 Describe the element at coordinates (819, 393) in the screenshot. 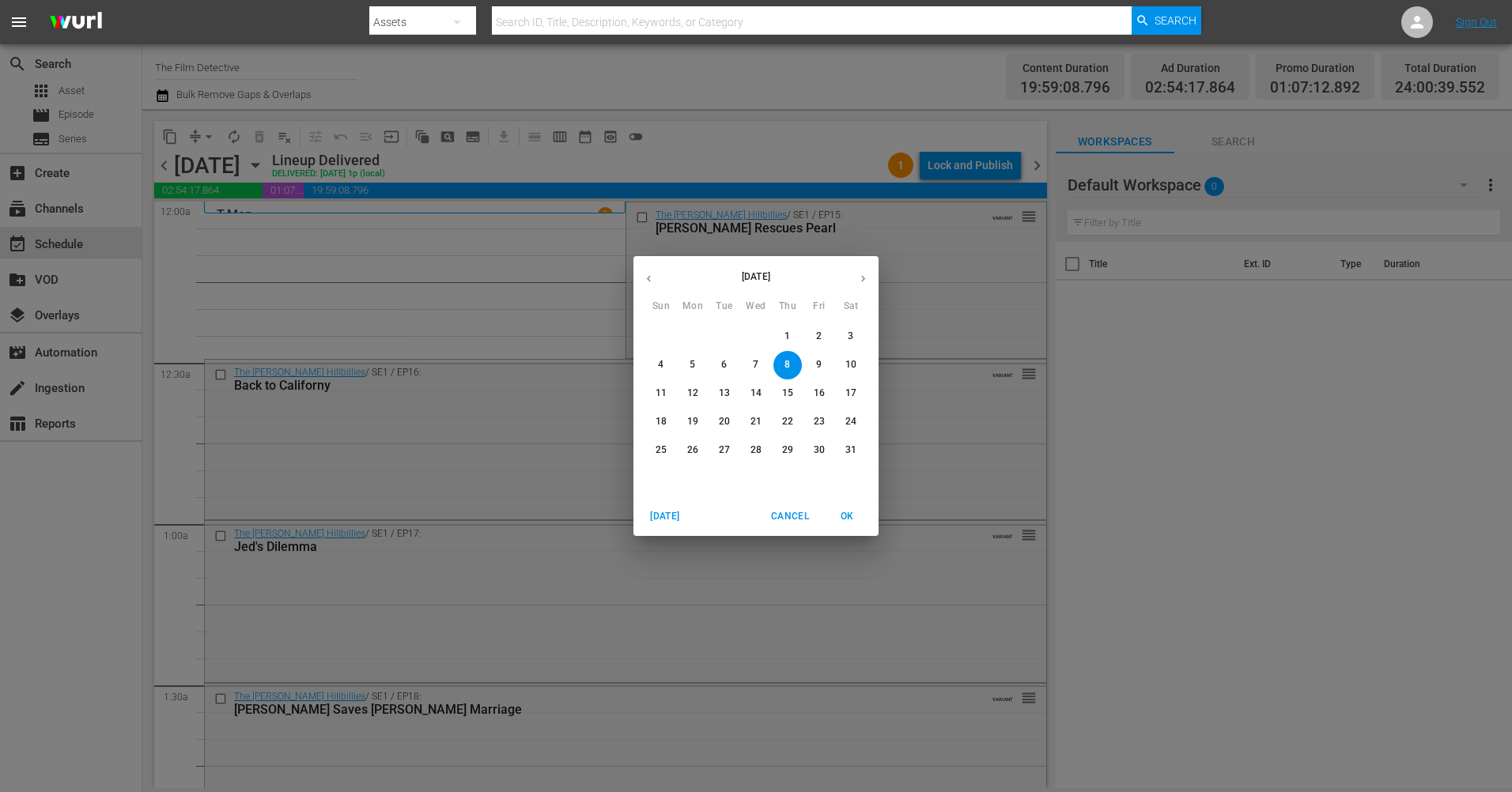

I see `button: 16` at that location.